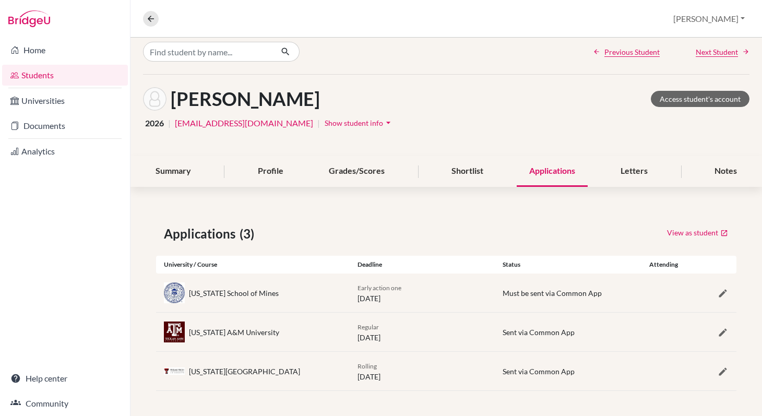 This screenshot has height=416, width=762. What do you see at coordinates (208, 52) in the screenshot?
I see `input: Find student by name...` at bounding box center [208, 52].